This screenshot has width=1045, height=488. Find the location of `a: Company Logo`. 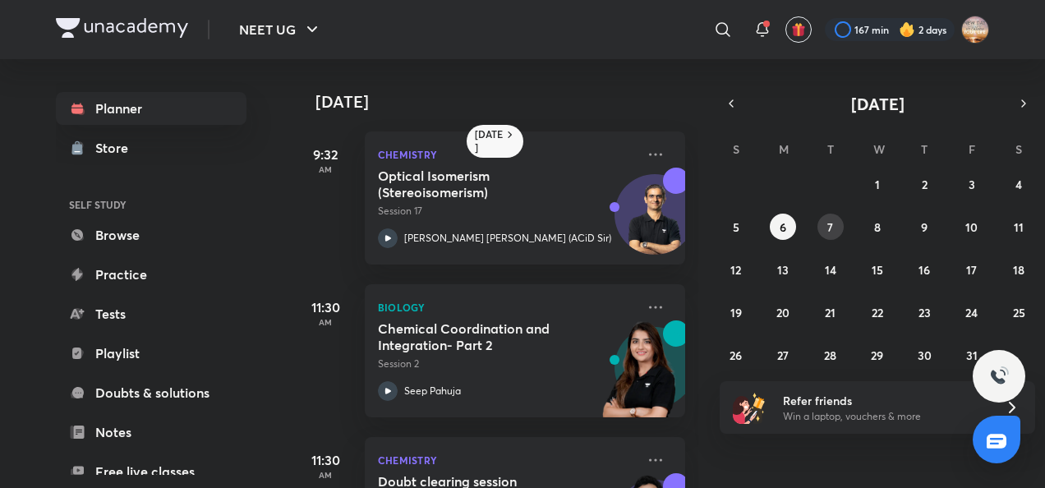

a: Company Logo is located at coordinates (122, 30).